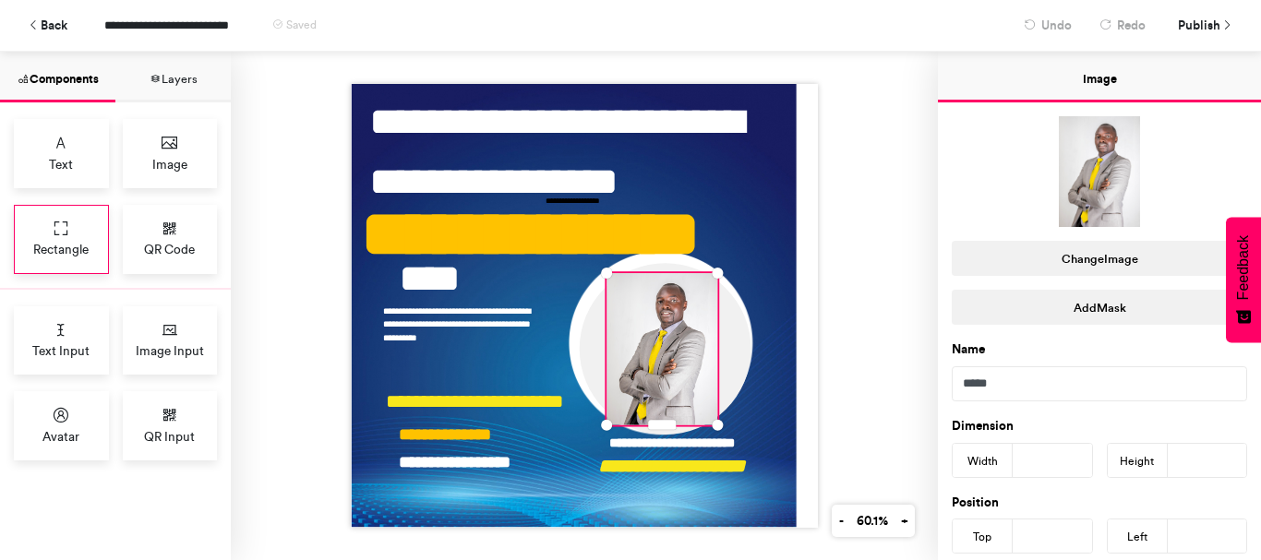  I want to click on button: 60.1%, so click(871, 521).